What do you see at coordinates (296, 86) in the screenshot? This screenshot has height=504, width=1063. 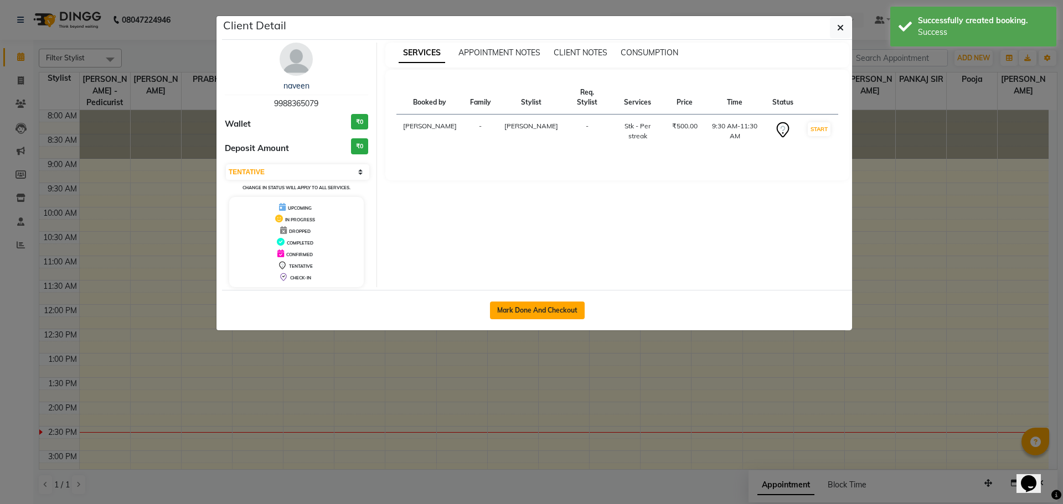 I see `a: naveen` at bounding box center [296, 86].